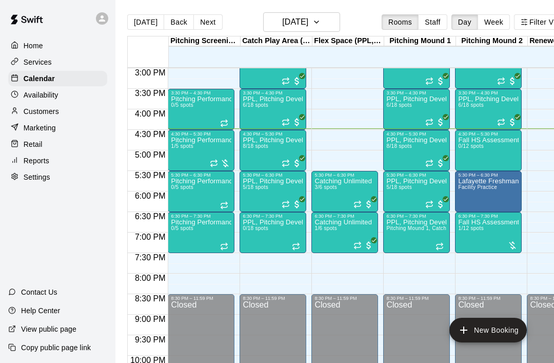  Describe the element at coordinates (150, 195) in the screenshot. I see `span: 6:00 PM` at that location.